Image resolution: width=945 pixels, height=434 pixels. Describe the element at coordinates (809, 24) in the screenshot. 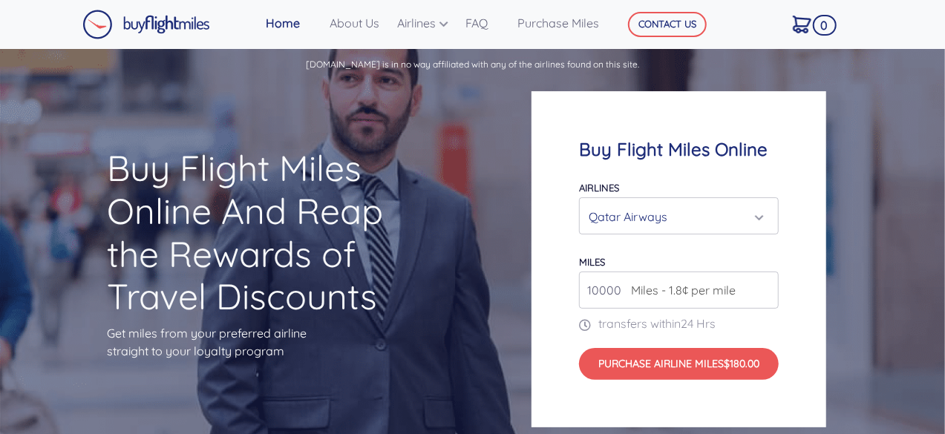

I see `a: 0` at that location.